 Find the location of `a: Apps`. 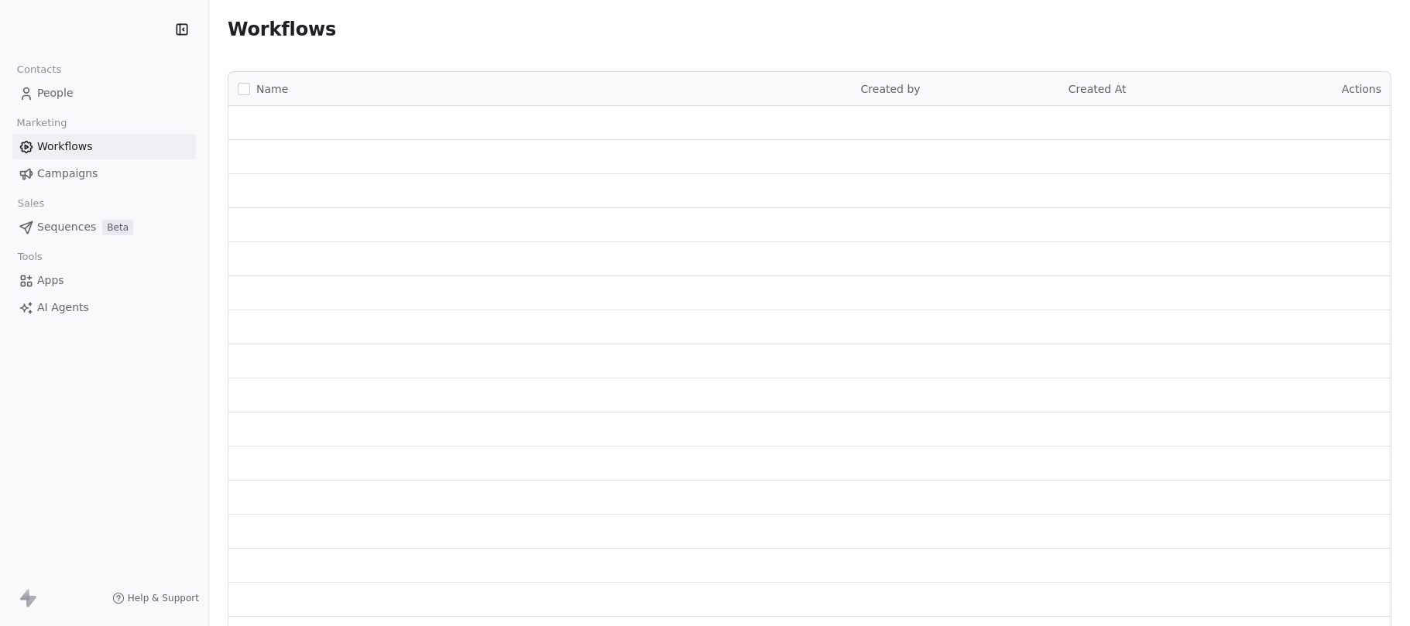

a: Apps is located at coordinates (104, 280).